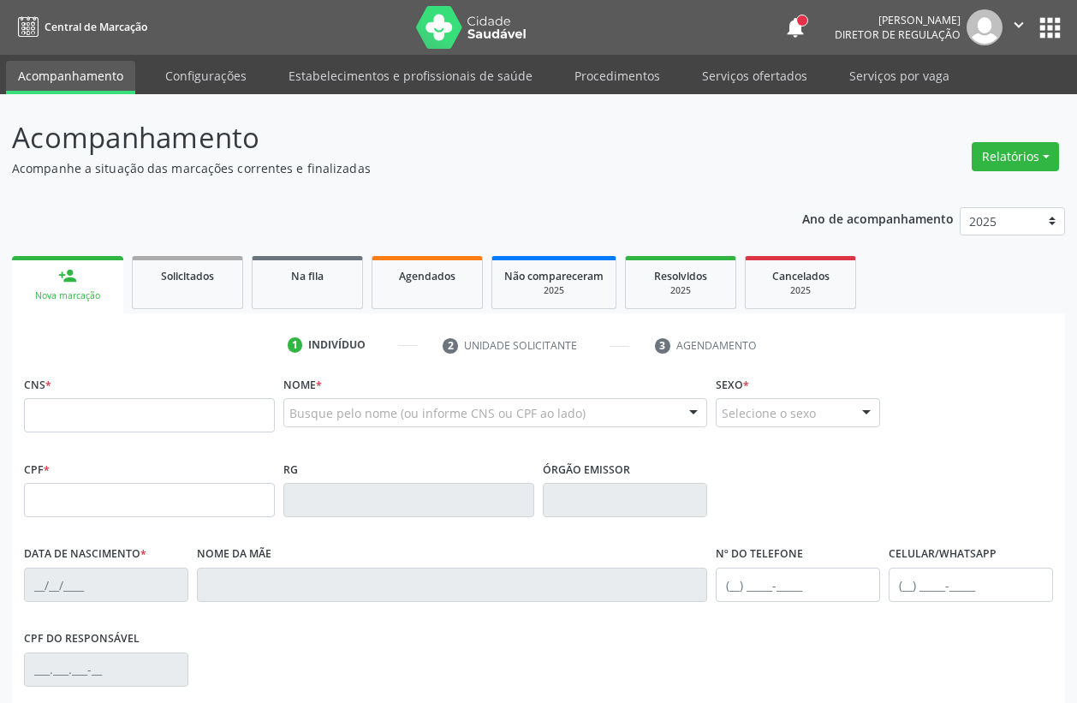 Image resolution: width=1077 pixels, height=703 pixels. I want to click on p: Acompanhe a situação das marcações correntes e finalizadas, so click(380, 168).